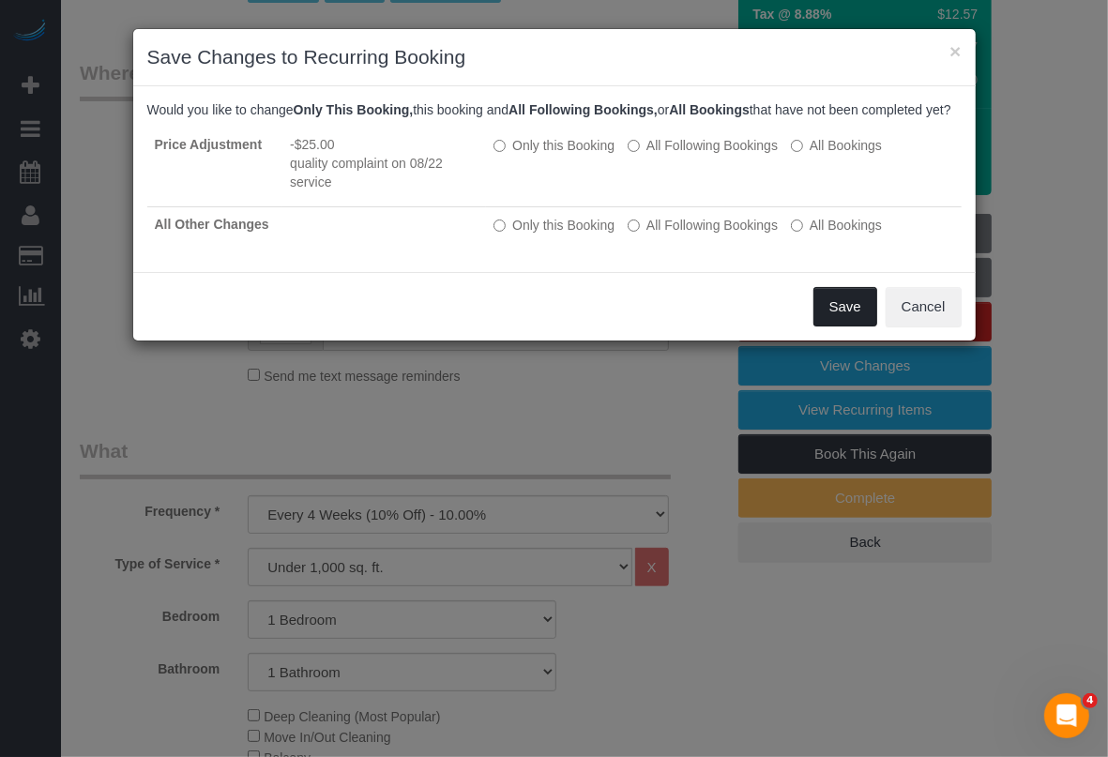  Describe the element at coordinates (709, 110) in the screenshot. I see `b: All Bookings` at that location.